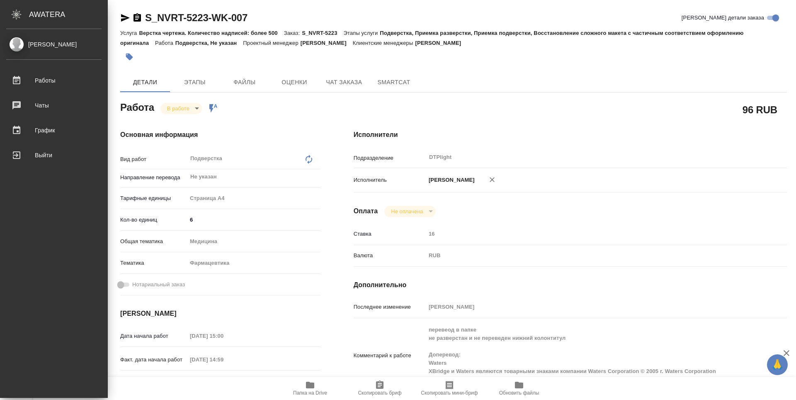 Image resolution: width=796 pixels, height=400 pixels. What do you see at coordinates (137, 107) in the screenshot?
I see `h2: Работа` at bounding box center [137, 107].